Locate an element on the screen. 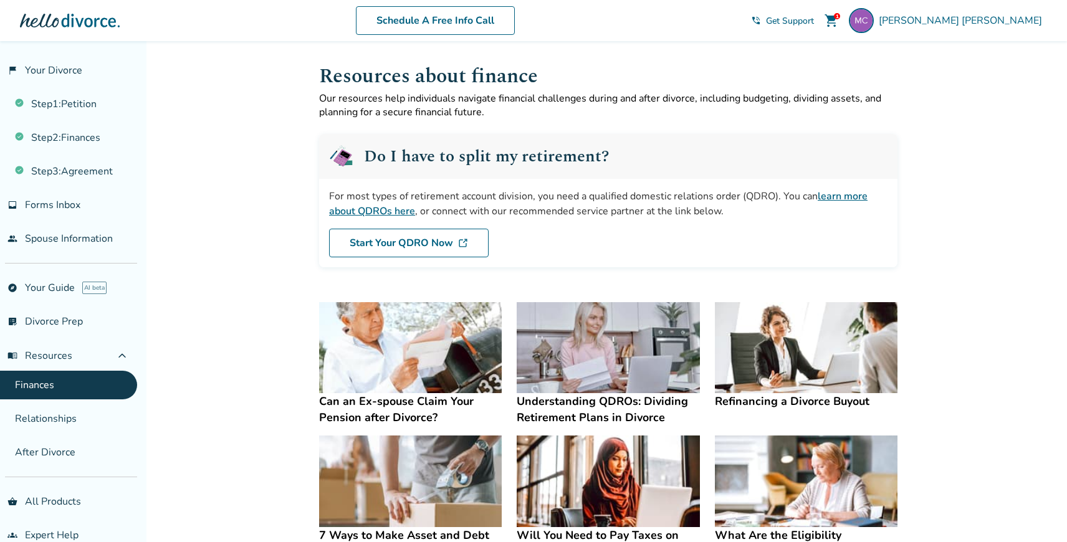 This screenshot has width=1067, height=542. span: flag_2 is located at coordinates (12, 70).